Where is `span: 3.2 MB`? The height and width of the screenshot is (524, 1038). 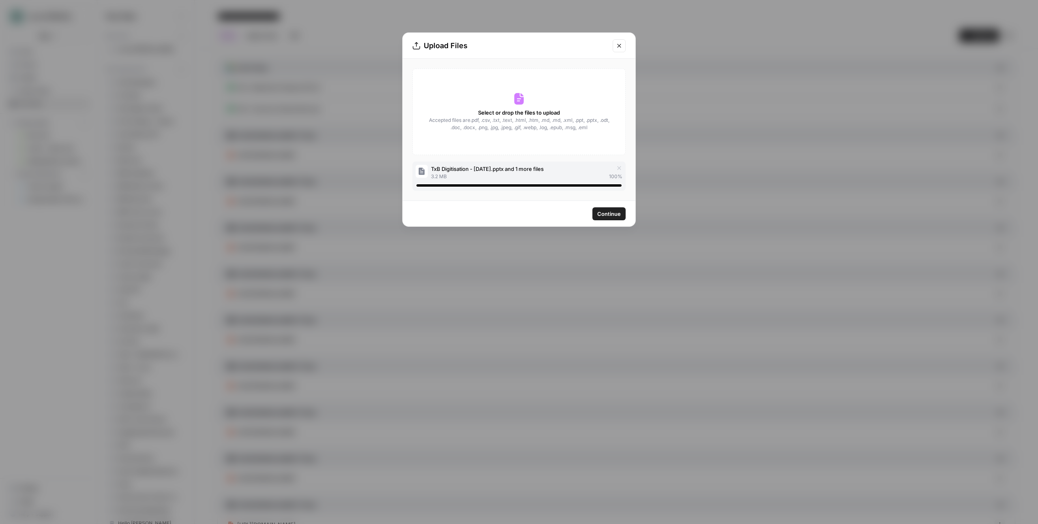 span: 3.2 MB is located at coordinates (439, 177).